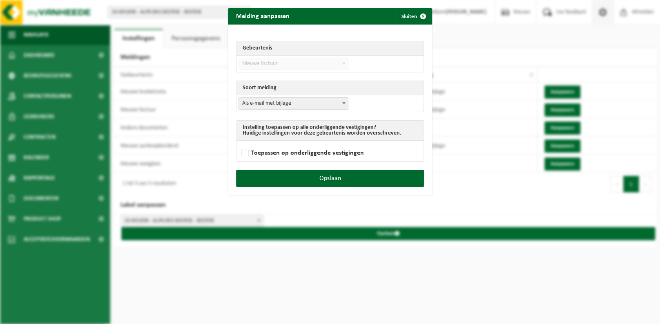 The height and width of the screenshot is (324, 660). Describe the element at coordinates (293, 64) in the screenshot. I see `span: Nieuwe factuur` at that location.